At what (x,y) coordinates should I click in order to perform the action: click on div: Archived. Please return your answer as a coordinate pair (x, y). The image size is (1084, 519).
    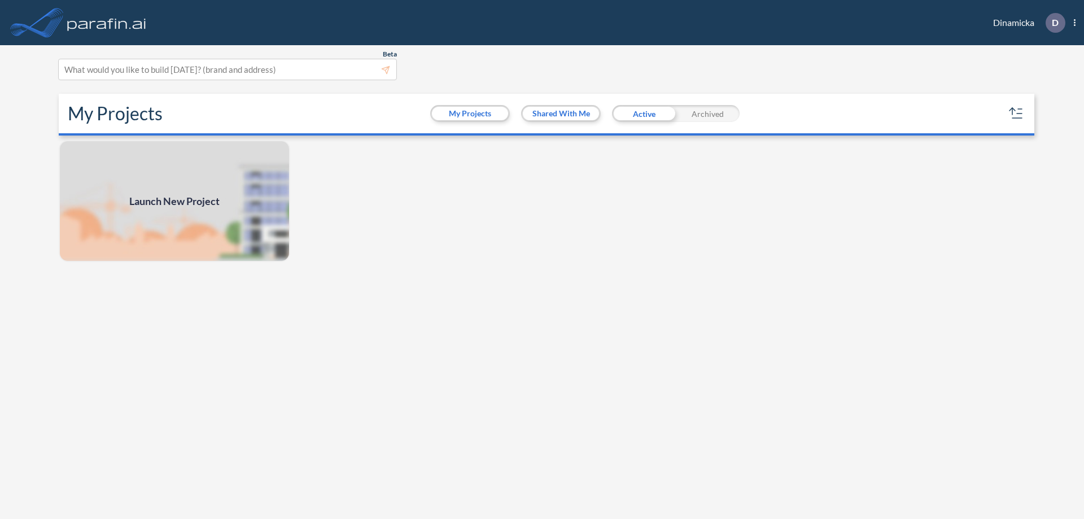
    Looking at the image, I should click on (708, 114).